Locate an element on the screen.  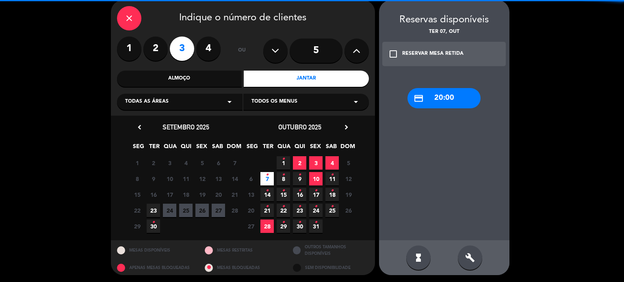
i: credit_card is located at coordinates (419, 98).